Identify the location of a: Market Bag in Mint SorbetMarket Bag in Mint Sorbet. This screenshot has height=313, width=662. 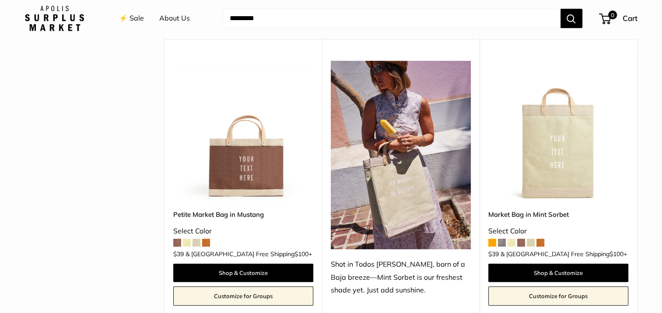
(558, 131).